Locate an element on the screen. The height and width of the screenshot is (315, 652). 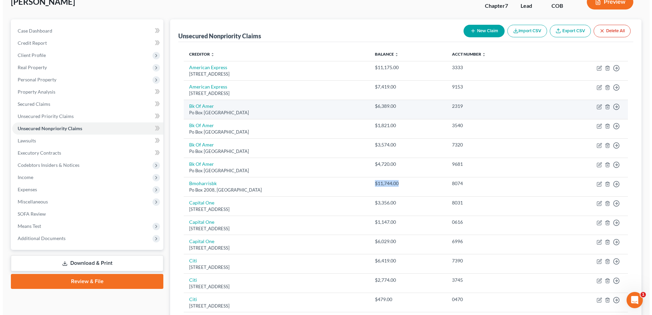
a: Balance unfold_more is located at coordinates (384, 54).